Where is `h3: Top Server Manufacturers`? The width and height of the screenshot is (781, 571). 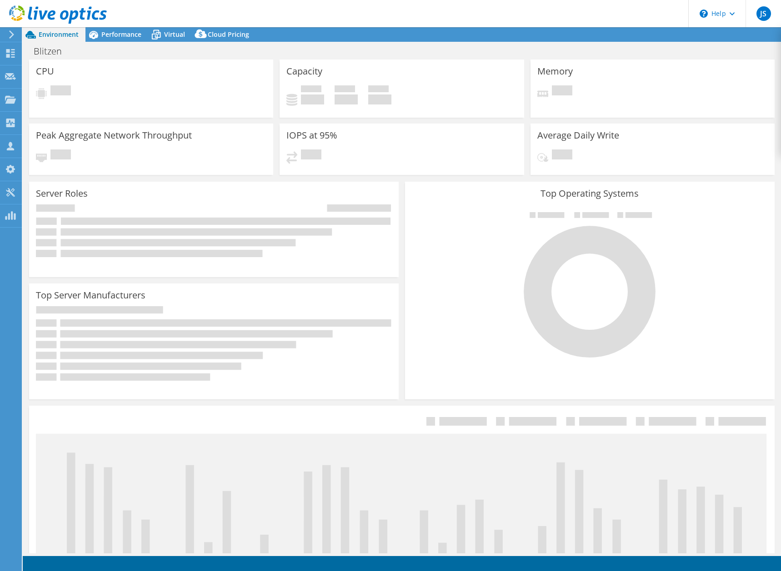
h3: Top Server Manufacturers is located at coordinates (90, 295).